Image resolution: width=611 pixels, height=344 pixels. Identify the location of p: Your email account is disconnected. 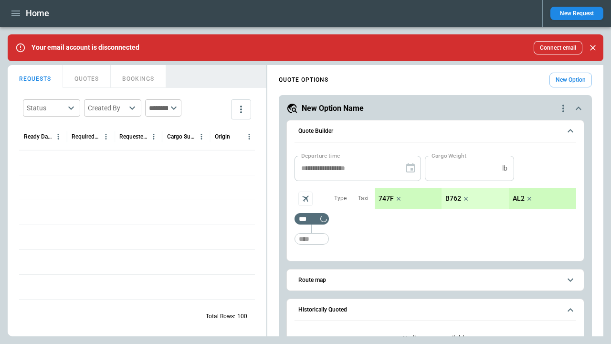
(85, 47).